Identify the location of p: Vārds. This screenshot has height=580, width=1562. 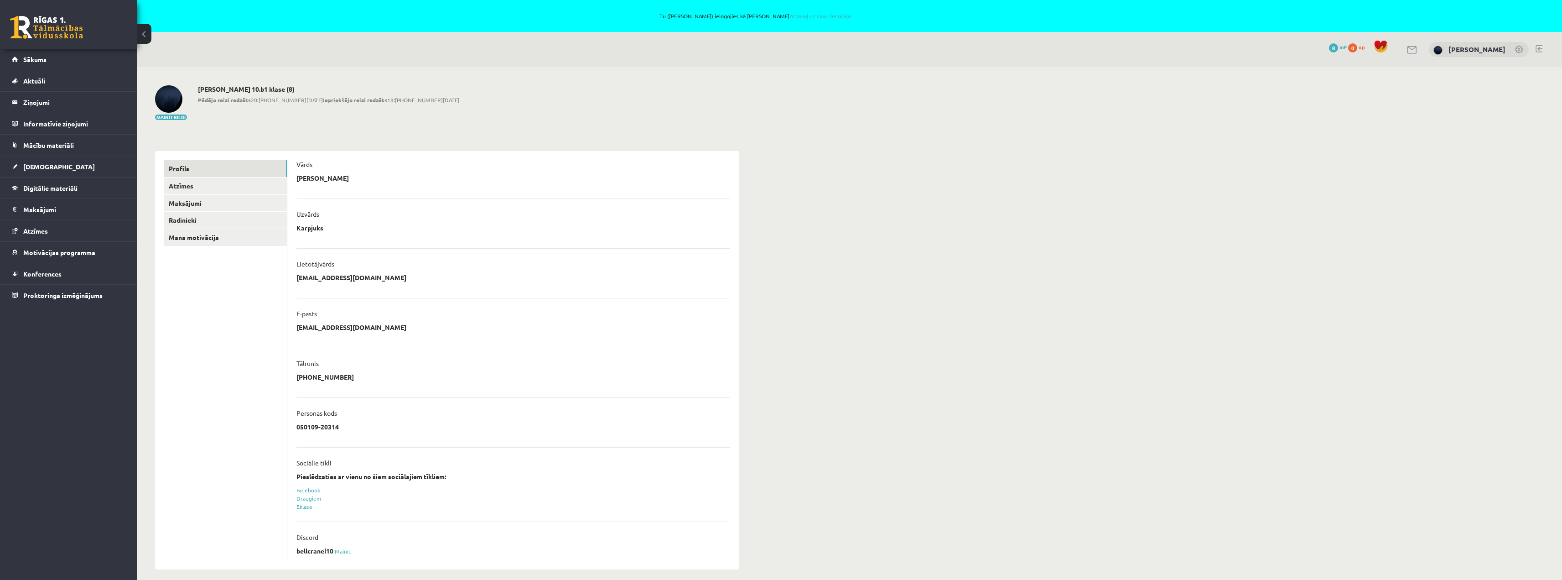
(304, 164).